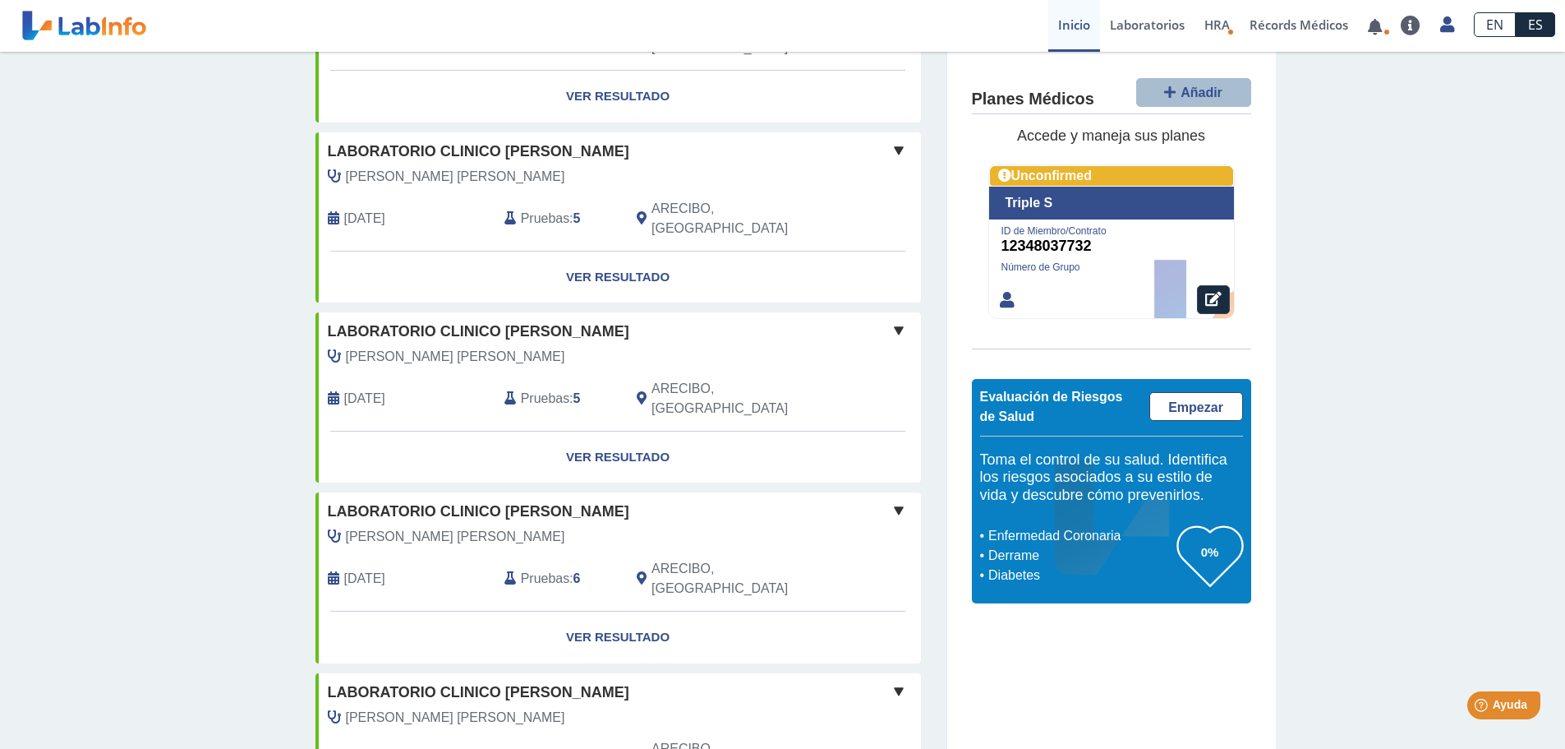 This screenshot has height=749, width=1565. What do you see at coordinates (1194, 92) in the screenshot?
I see `button: Añadir` at bounding box center [1194, 92].